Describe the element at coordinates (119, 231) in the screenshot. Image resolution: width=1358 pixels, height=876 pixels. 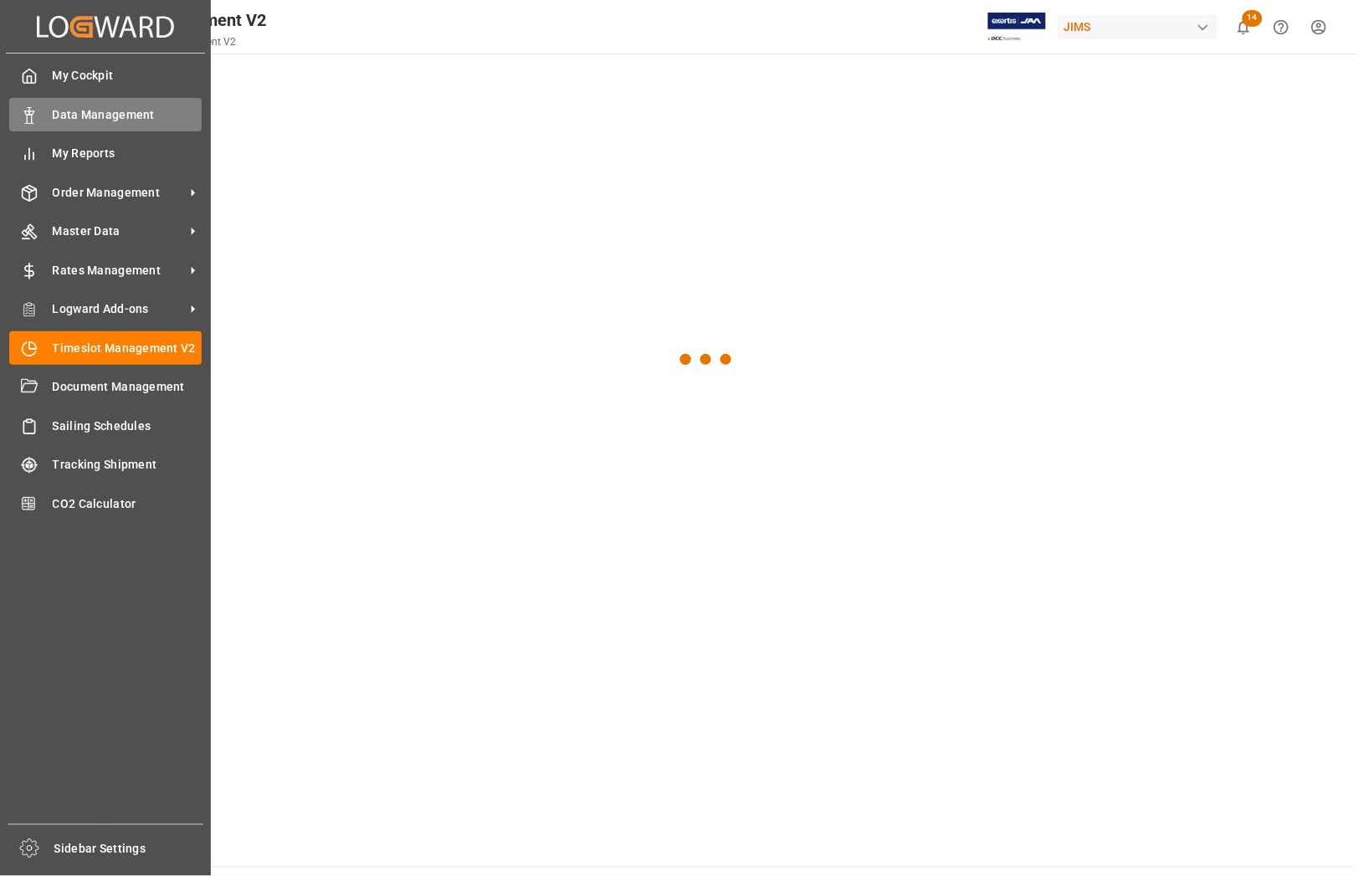
I see `span: Master Data` at that location.